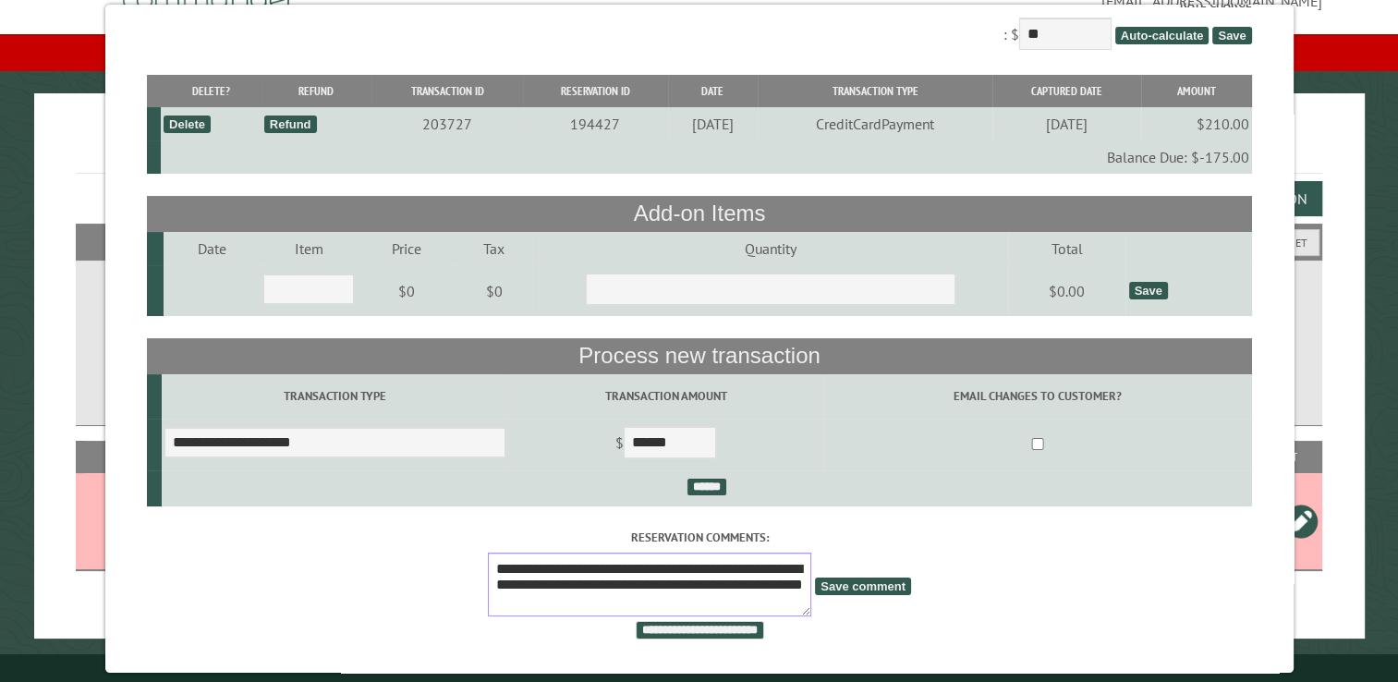 The image size is (1398, 682). What do you see at coordinates (212, 248) in the screenshot?
I see `td: Date` at bounding box center [212, 248].